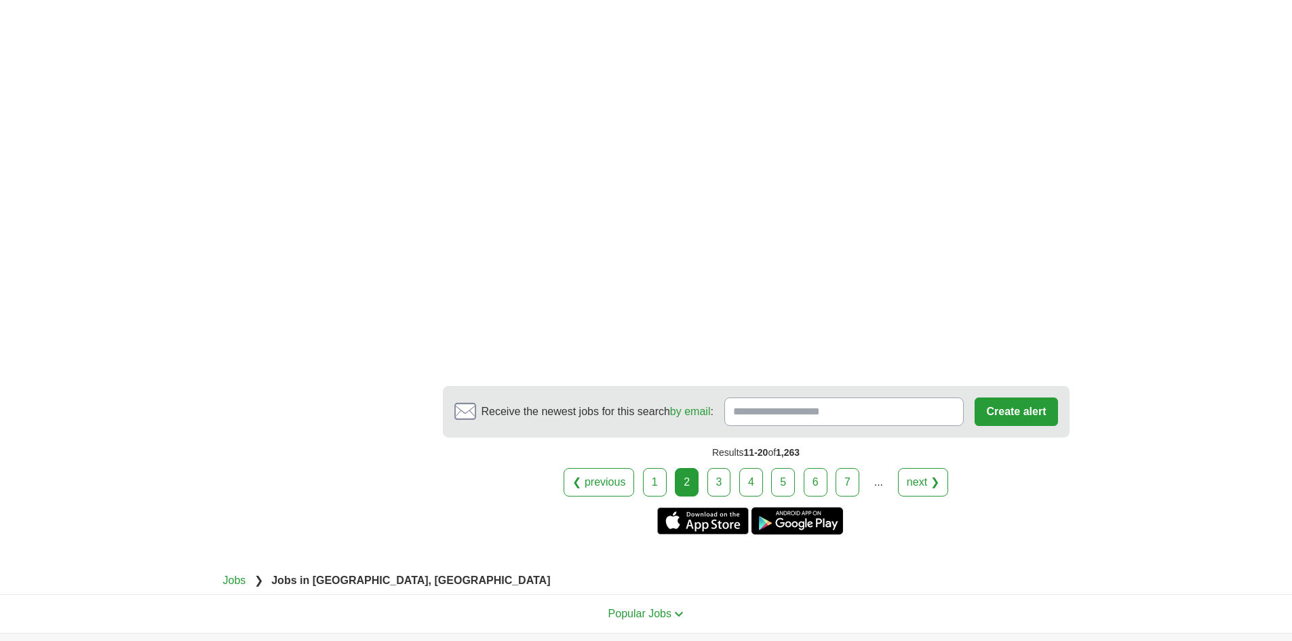 The height and width of the screenshot is (641, 1292). Describe the element at coordinates (923, 482) in the screenshot. I see `a: next ❯` at that location.